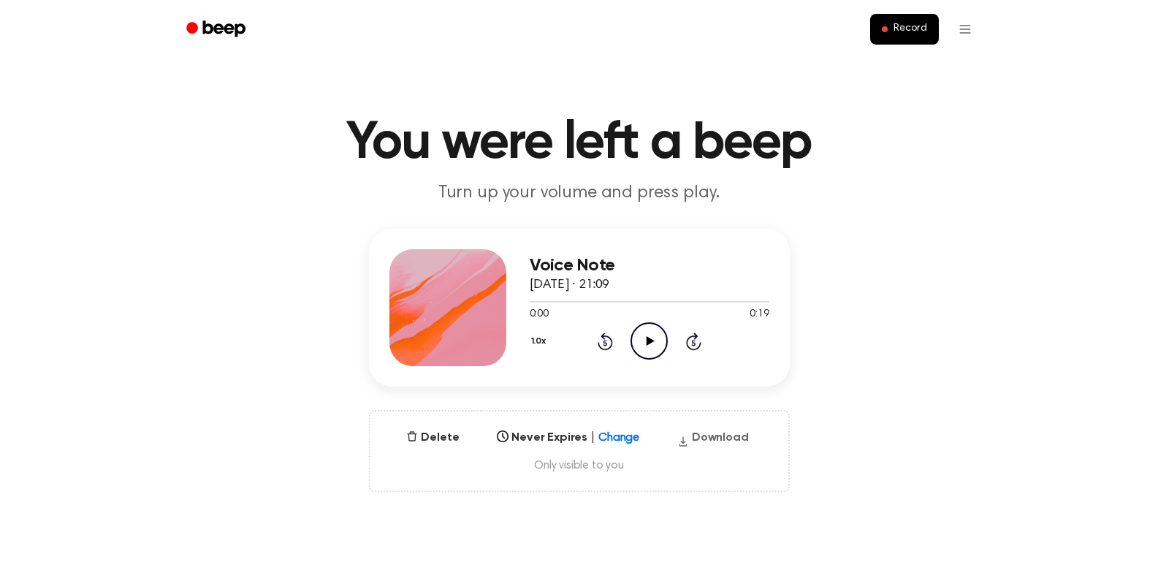 This screenshot has height=565, width=1158. Describe the element at coordinates (432, 438) in the screenshot. I see `button: Delete` at that location.